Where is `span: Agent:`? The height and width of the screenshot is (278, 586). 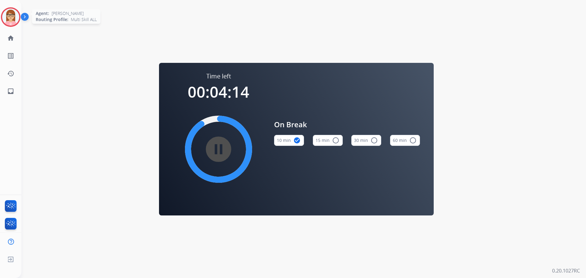 span: Agent: is located at coordinates (42, 13).